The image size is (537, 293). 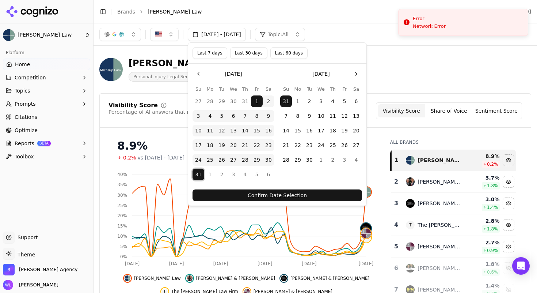 What do you see at coordinates (46, 156) in the screenshot?
I see `button: Toolbox` at bounding box center [46, 156].